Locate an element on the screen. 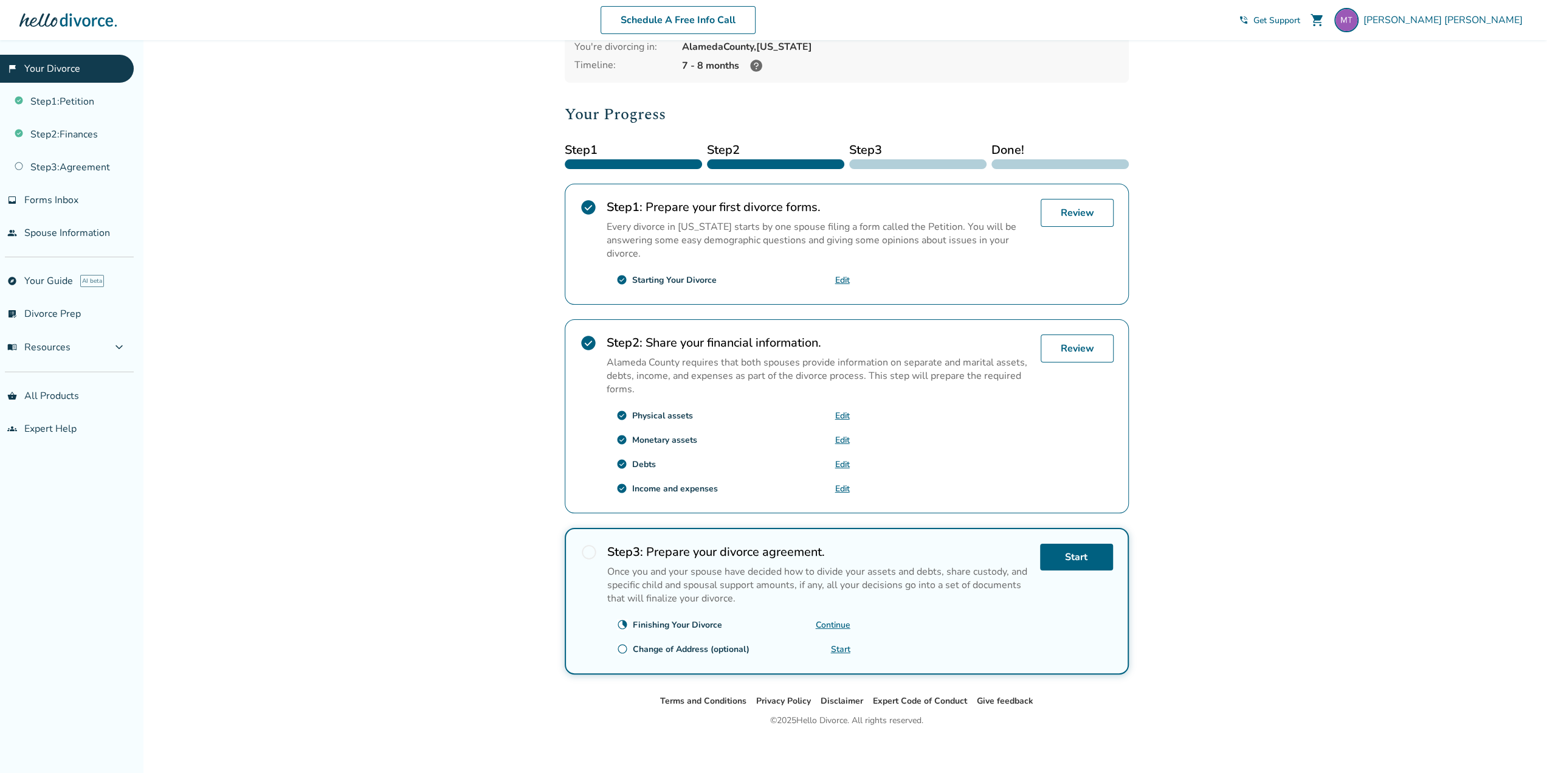 This screenshot has height=773, width=1547. span: flag_2 is located at coordinates (12, 69).